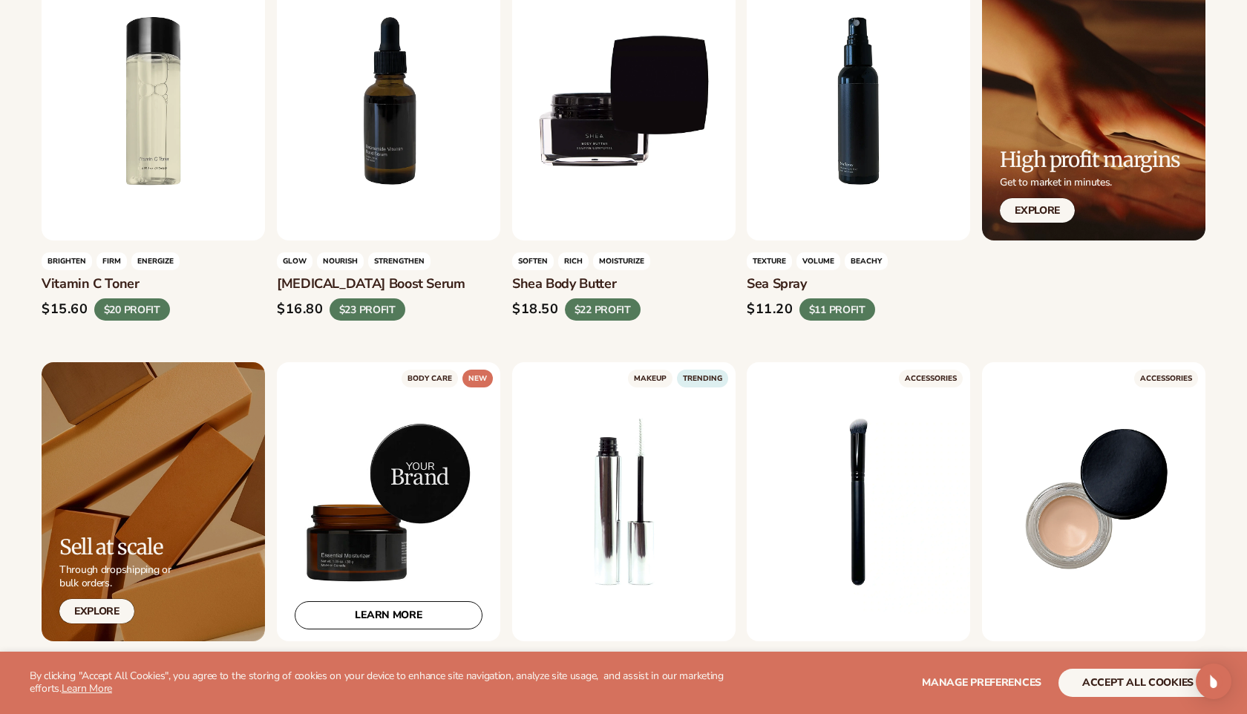 Image resolution: width=1247 pixels, height=714 pixels. Describe the element at coordinates (115, 547) in the screenshot. I see `h2: Sell at scale` at that location.